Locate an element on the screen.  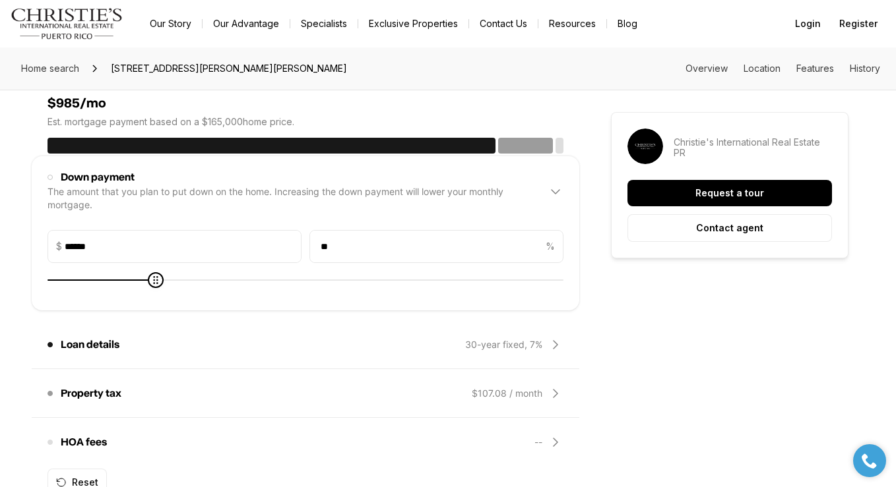
a: logo is located at coordinates (67, 24).